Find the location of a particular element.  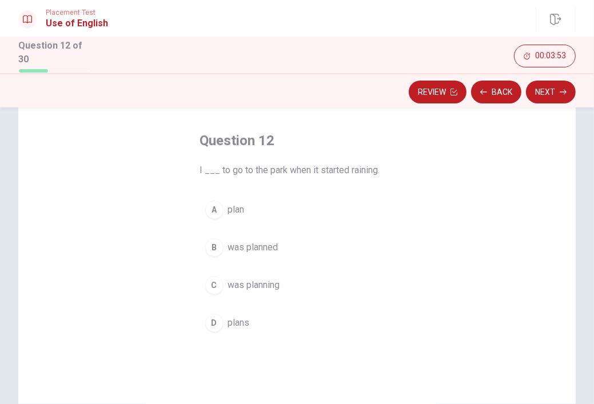

button: Aplan is located at coordinates (297, 210).